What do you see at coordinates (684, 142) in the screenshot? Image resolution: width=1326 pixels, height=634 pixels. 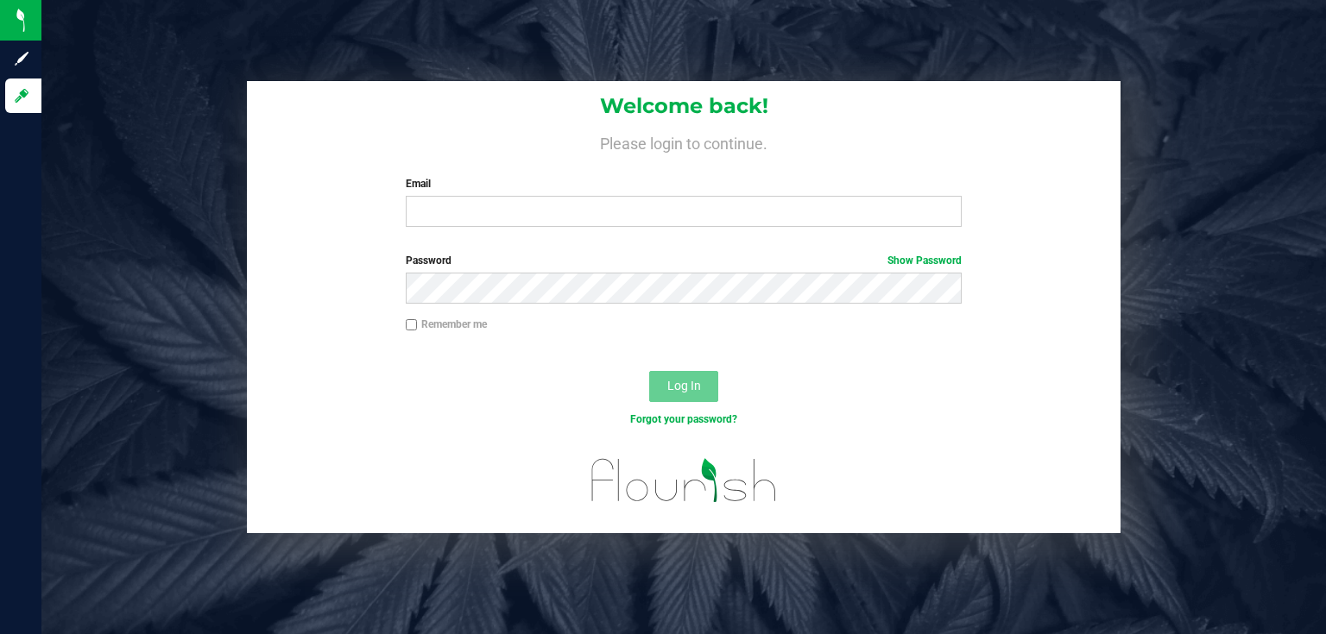 I see `h4: Please login to continue.` at bounding box center [684, 142].